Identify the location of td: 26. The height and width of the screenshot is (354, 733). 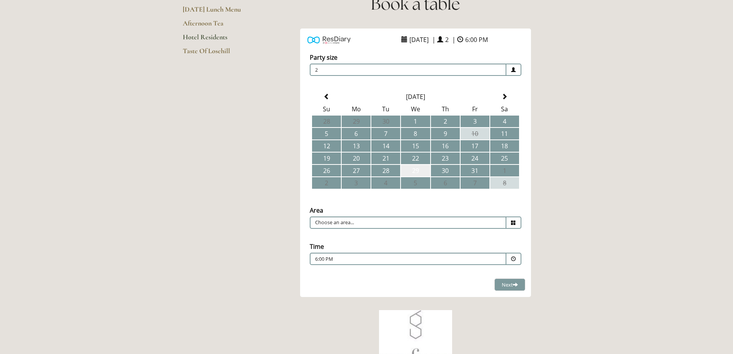
(326, 171).